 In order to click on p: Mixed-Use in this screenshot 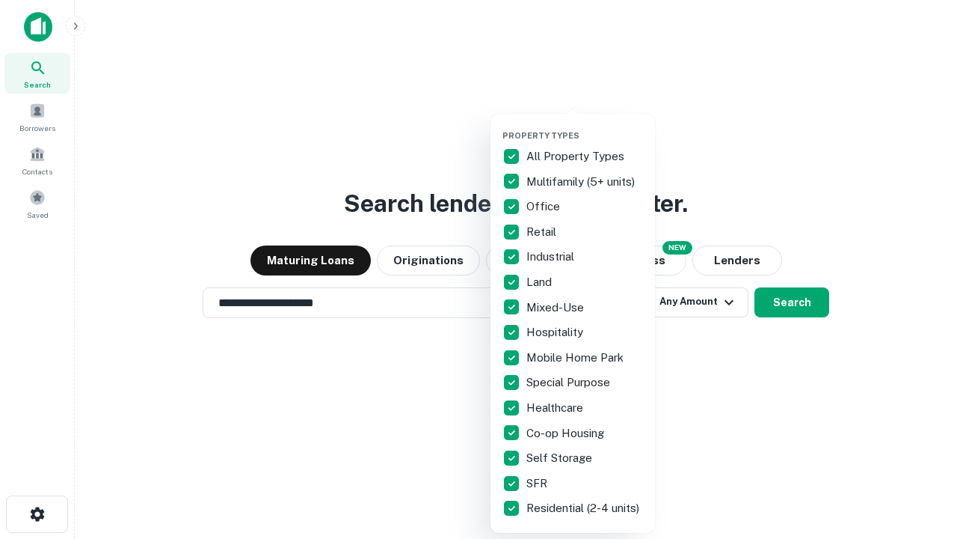, I will do `click(557, 307)`.